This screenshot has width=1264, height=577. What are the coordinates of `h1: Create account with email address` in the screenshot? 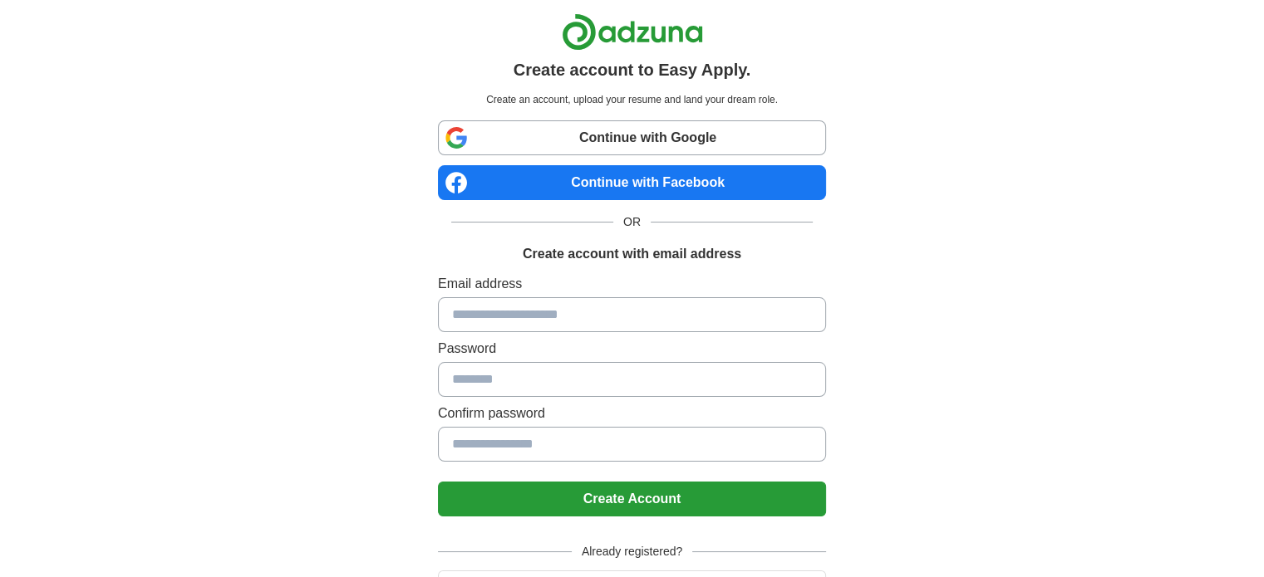 It's located at (631, 254).